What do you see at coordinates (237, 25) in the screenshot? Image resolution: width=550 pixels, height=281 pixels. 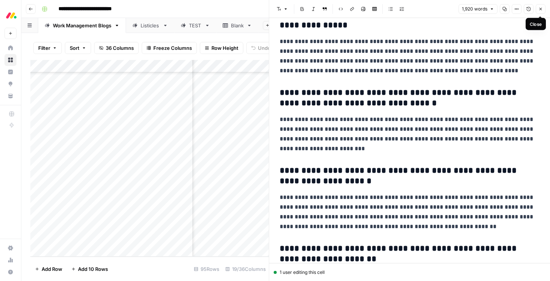 I see `div: Blank` at bounding box center [237, 25].